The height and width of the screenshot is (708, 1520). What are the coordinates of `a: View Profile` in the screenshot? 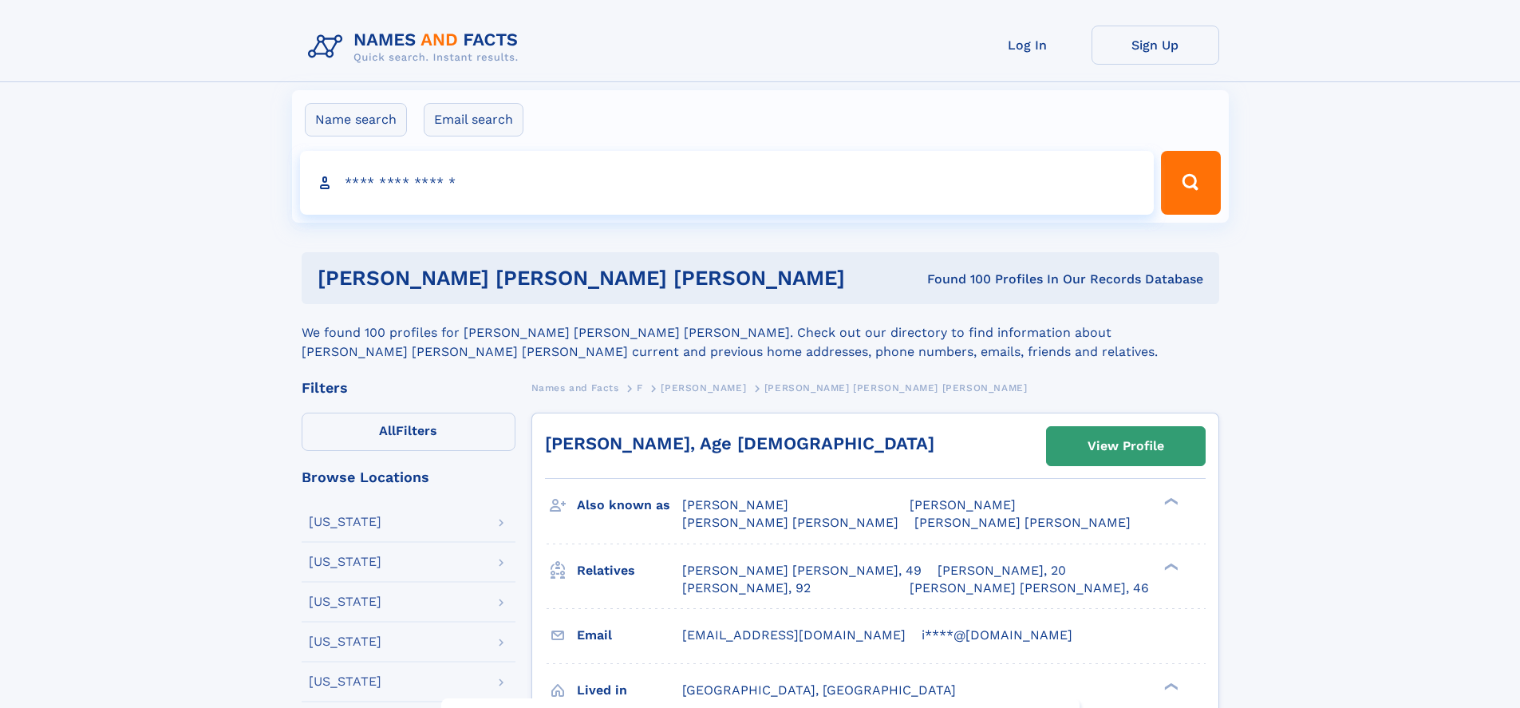 It's located at (1126, 446).